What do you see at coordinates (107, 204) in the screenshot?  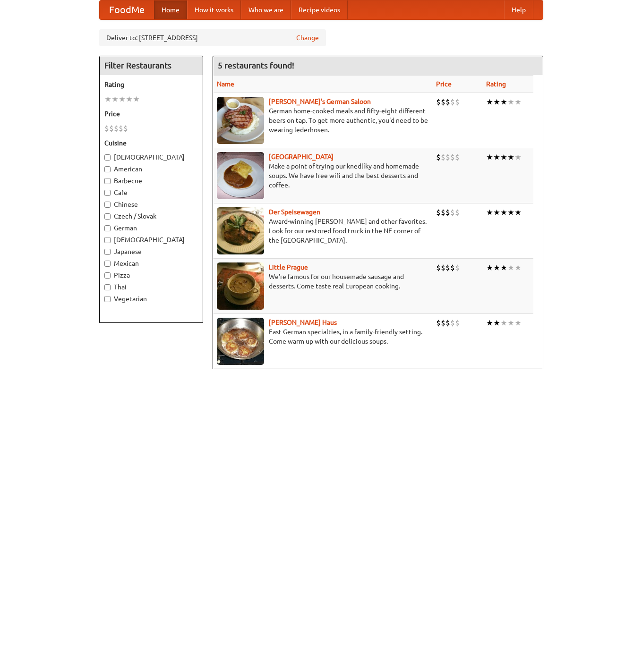 I see `input: Chinese` at bounding box center [107, 204].